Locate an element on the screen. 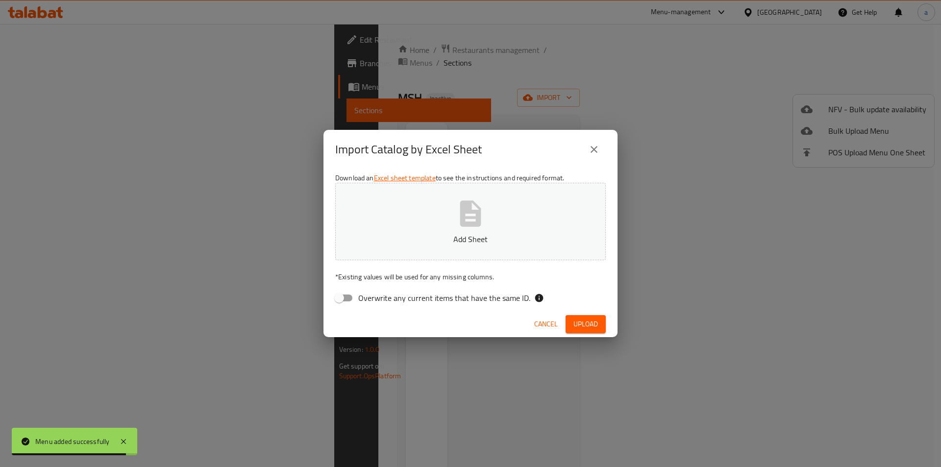 This screenshot has width=941, height=467. h2: Import Catalog by Excel Sheet is located at coordinates (408, 149).